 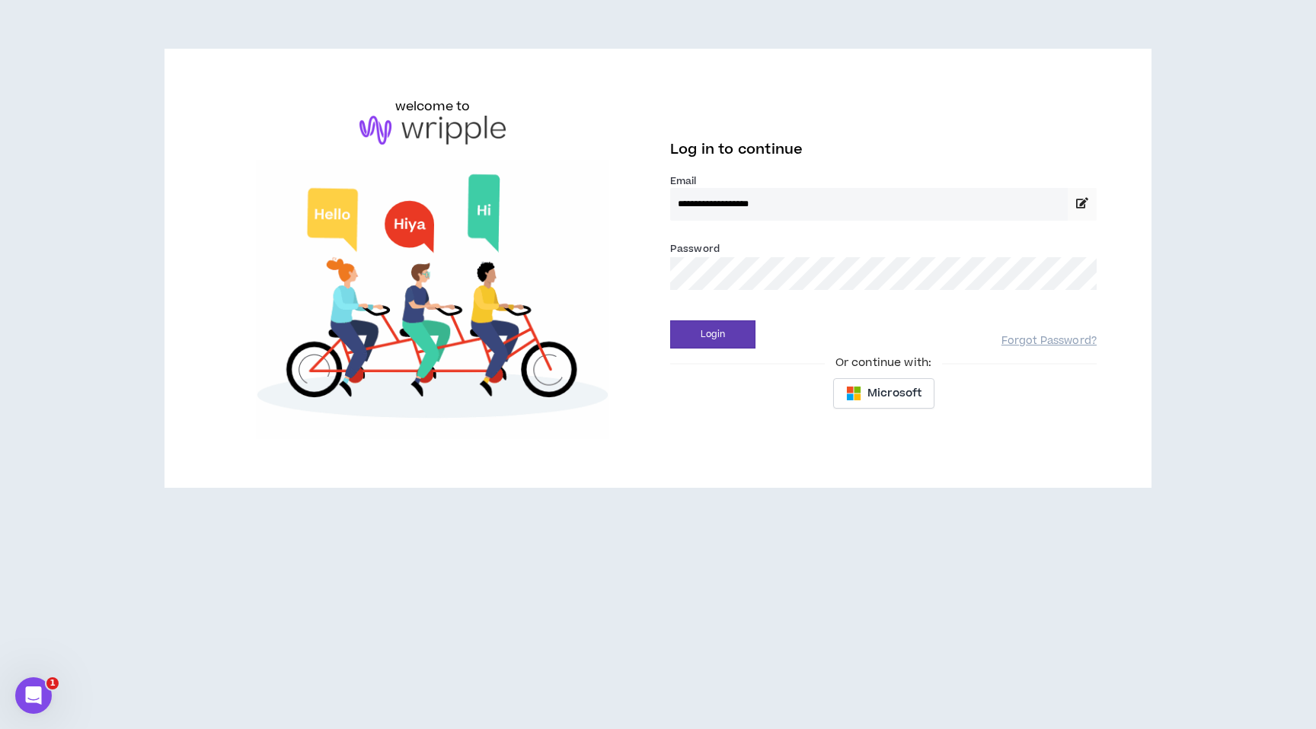 What do you see at coordinates (894, 394) in the screenshot?
I see `span: Microsoft` at bounding box center [894, 394].